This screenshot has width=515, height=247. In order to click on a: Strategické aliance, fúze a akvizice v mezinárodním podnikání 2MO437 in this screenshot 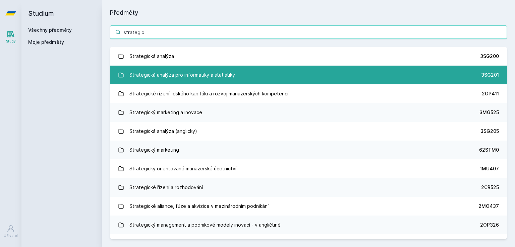, I will do `click(308, 206)`.